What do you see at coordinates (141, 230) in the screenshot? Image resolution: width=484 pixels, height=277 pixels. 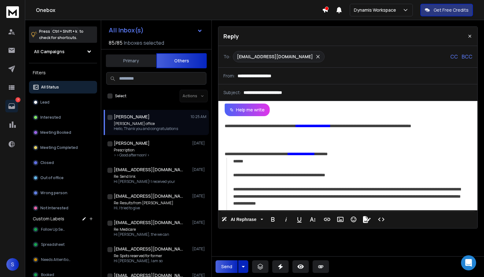 I see `p: Re: Medicare` at bounding box center [141, 230].